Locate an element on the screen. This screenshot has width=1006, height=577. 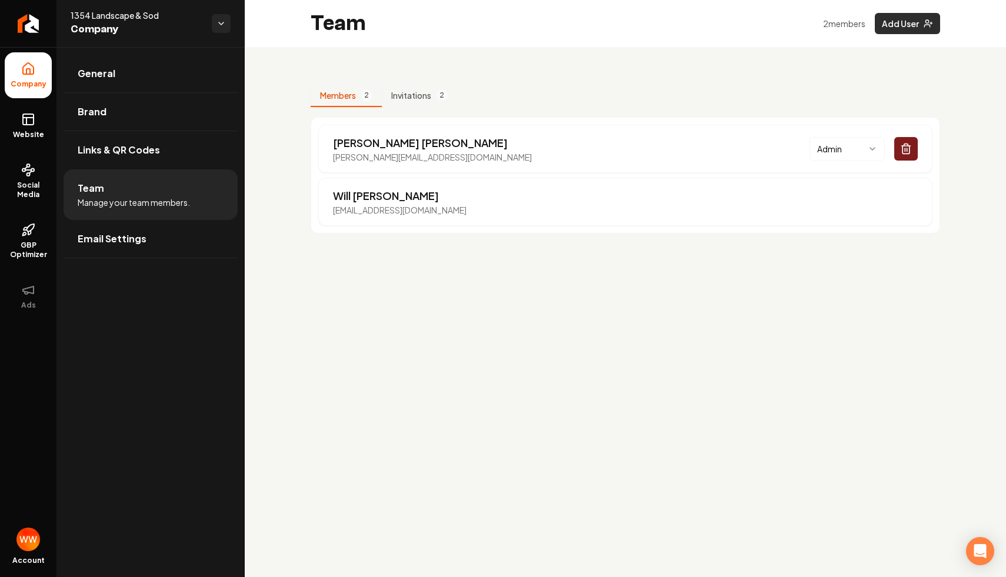
span: Account is located at coordinates (28, 560).